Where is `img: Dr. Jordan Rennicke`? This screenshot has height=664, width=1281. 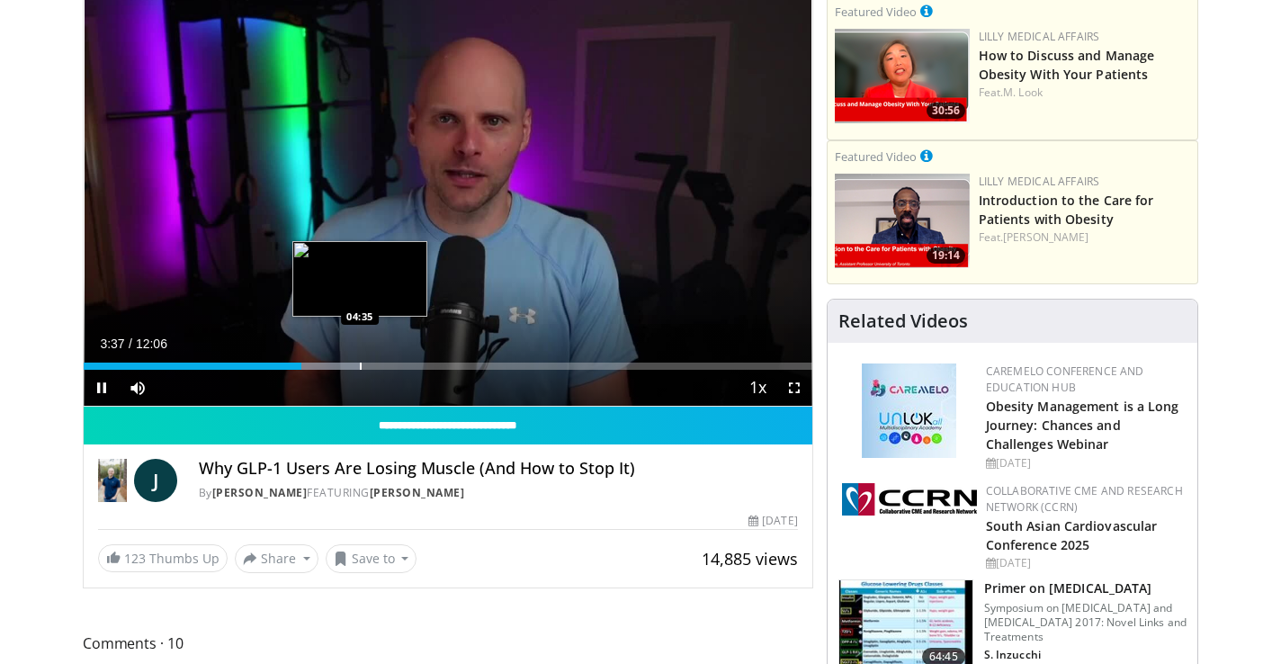
img: Dr. Jordan Rennicke is located at coordinates (112, 480).